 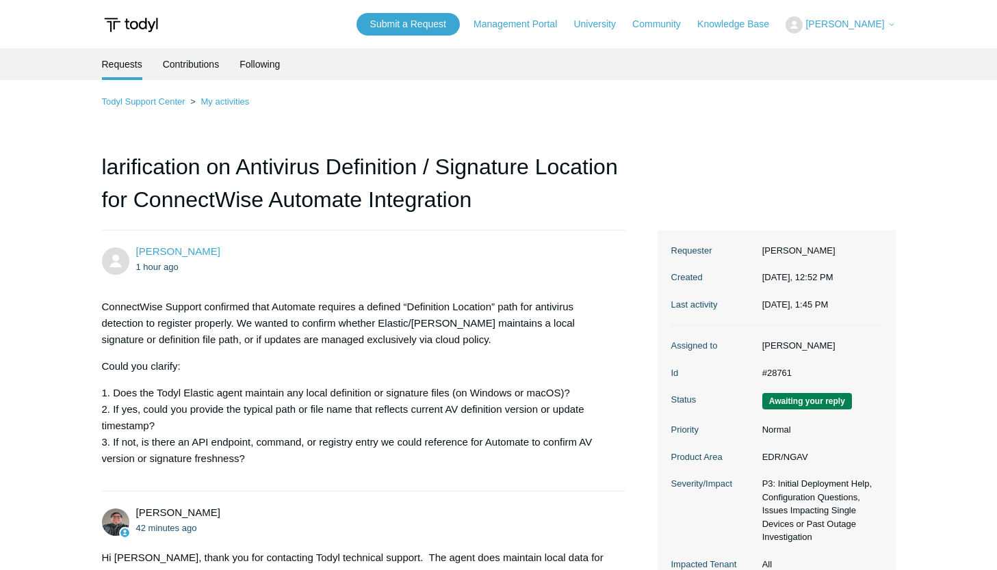 I want to click on a: Following, so click(x=259, y=64).